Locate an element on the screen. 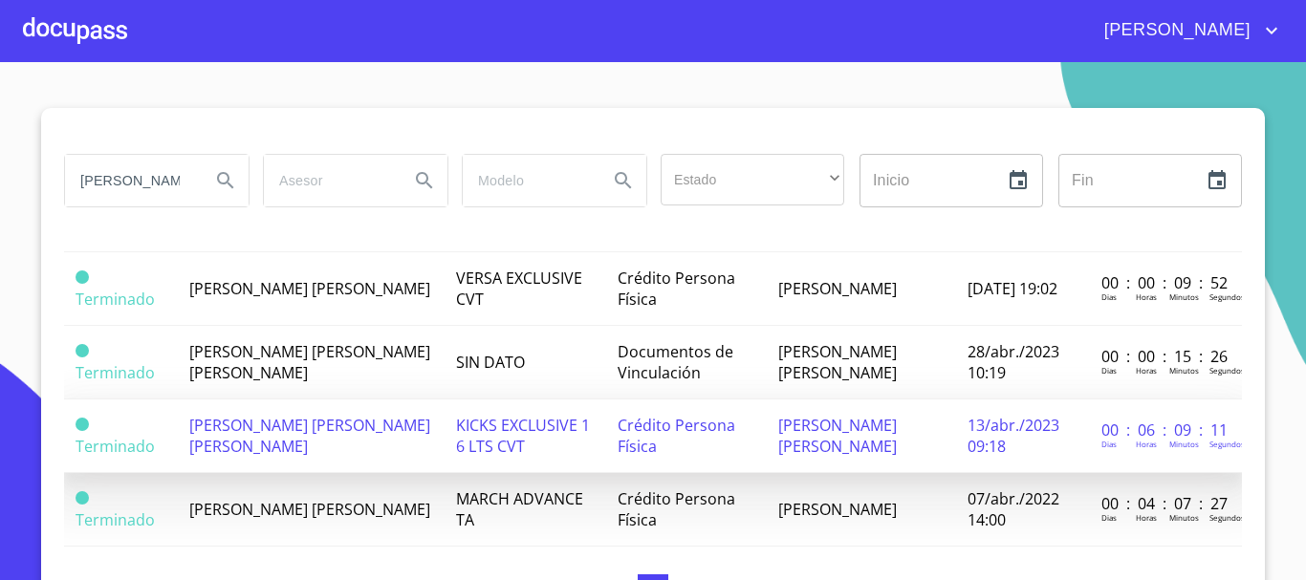 Image resolution: width=1306 pixels, height=580 pixels. span: KICKS EXCLUSIVE 1 6 LTS CVT is located at coordinates (523, 436).